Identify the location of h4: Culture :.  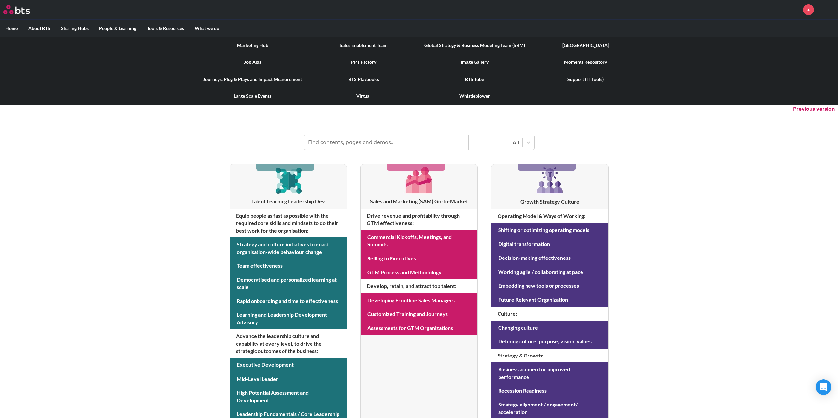
(549, 314).